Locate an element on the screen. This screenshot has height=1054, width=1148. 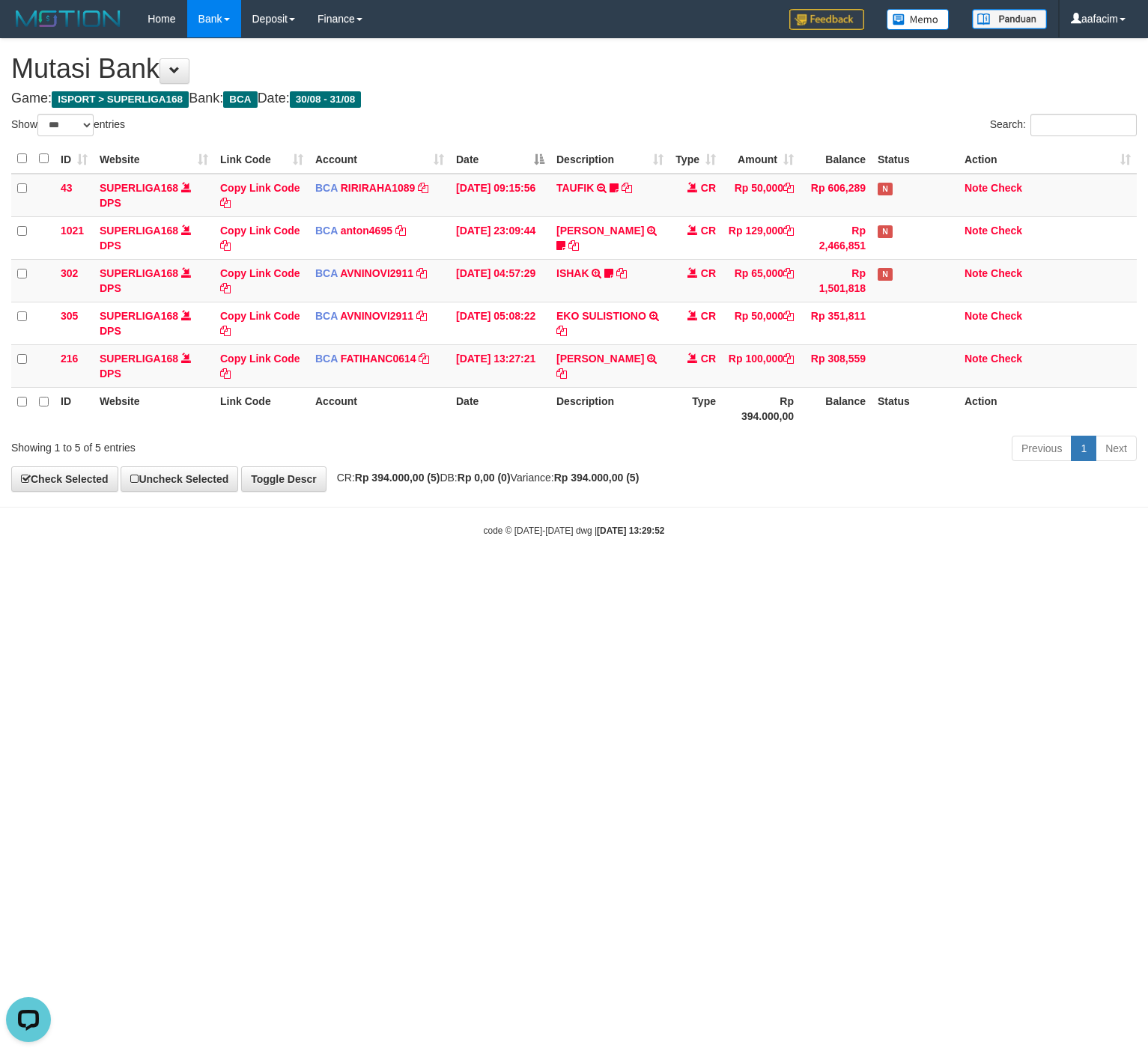
strong: Rp 0,00 (0) is located at coordinates (484, 478).